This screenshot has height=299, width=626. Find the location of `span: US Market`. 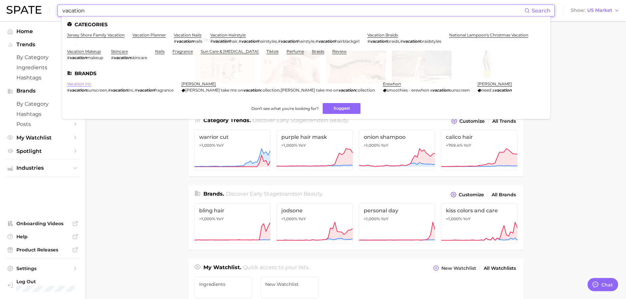

span: US Market is located at coordinates (600, 10).